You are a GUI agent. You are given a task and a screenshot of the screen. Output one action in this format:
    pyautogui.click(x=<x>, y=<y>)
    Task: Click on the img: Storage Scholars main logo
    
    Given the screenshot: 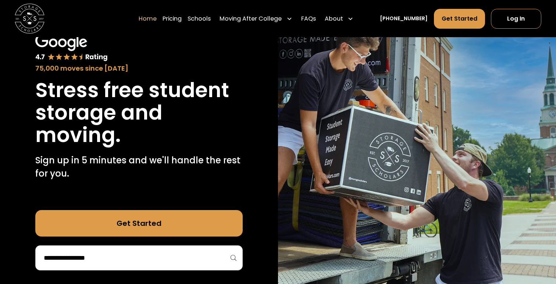 What is the action you would take?
    pyautogui.click(x=29, y=18)
    